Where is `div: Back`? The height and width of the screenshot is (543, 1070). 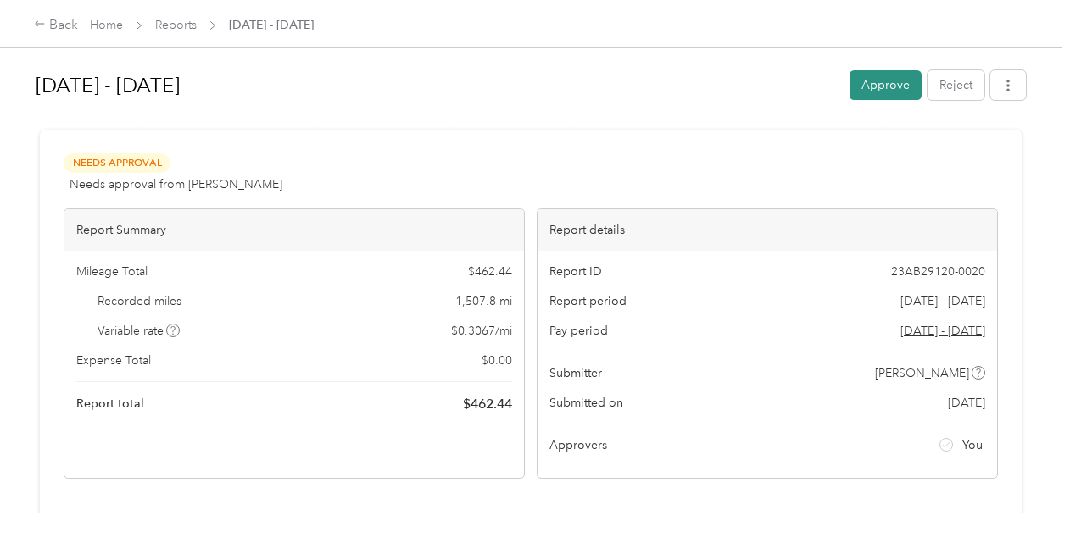
div: Back is located at coordinates (56, 25).